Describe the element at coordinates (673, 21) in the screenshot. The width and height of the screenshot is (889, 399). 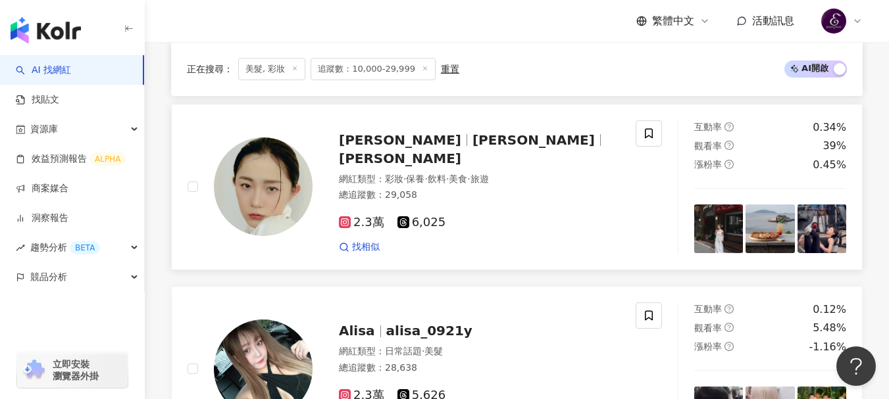
I see `span: 繁體中文` at that location.